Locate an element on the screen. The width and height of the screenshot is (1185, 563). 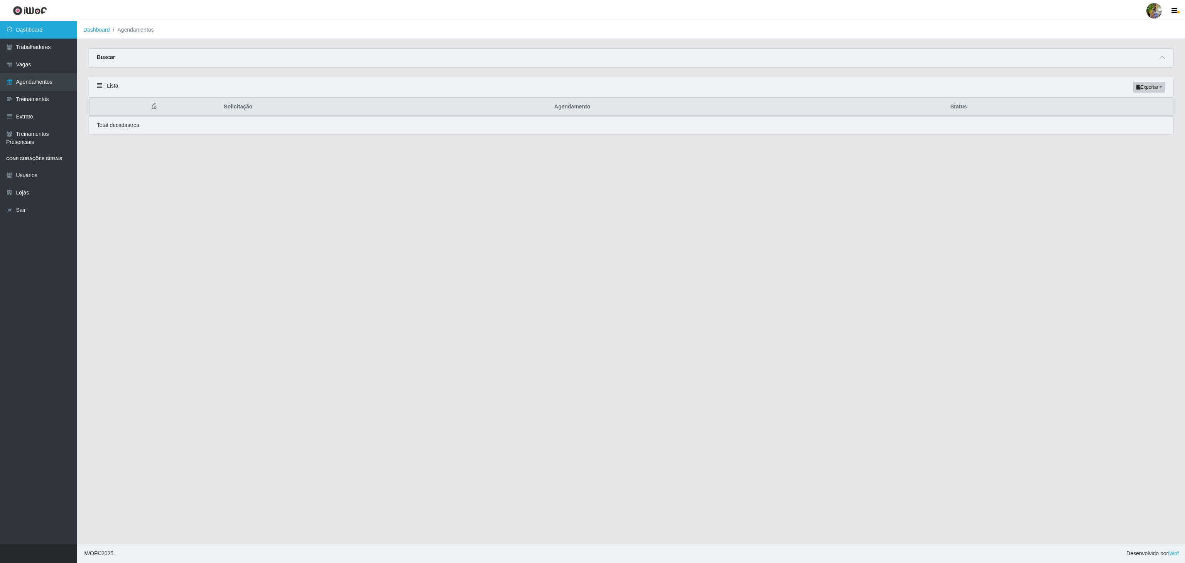
a: iWof is located at coordinates (1174, 553).